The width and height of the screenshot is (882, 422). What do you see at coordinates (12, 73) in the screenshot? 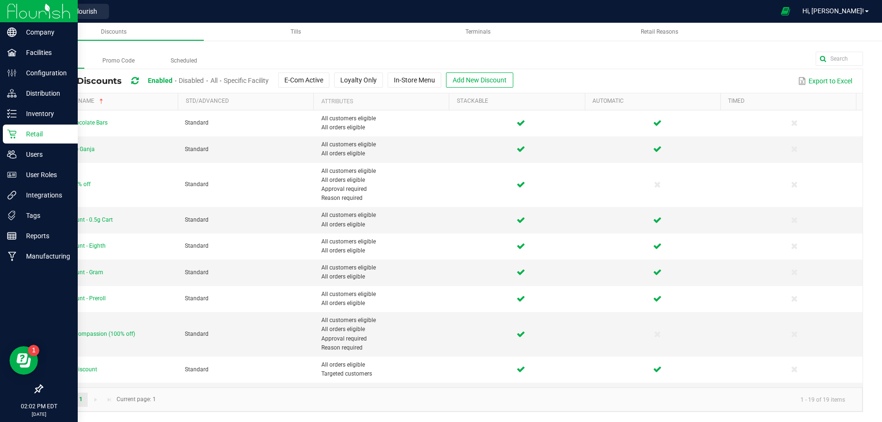
I see `inline-svg: Configuration` at bounding box center [12, 73].